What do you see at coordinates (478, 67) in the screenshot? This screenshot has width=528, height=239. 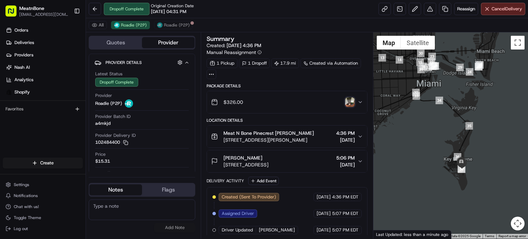 I see `div: 27` at bounding box center [478, 67].